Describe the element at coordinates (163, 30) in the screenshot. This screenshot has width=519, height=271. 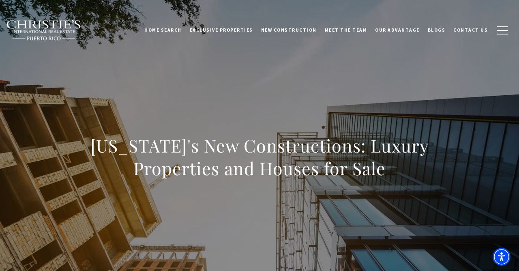
I see `a: Home Search` at that location.